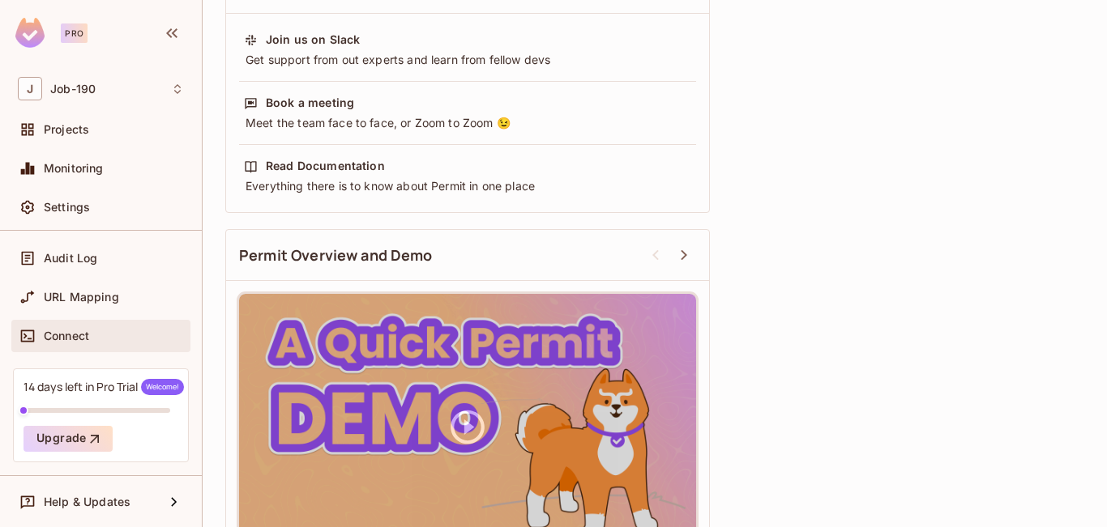  Describe the element at coordinates (81, 297) in the screenshot. I see `span: URL Mapping` at that location.